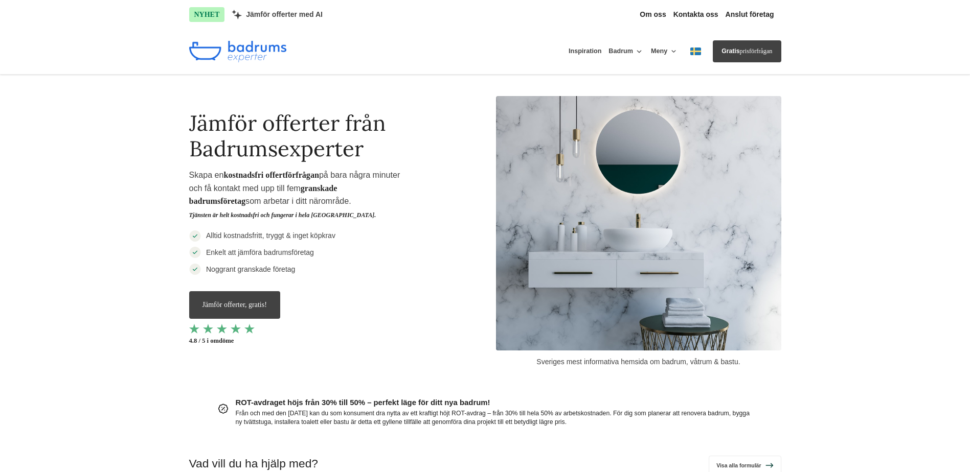 Image resolution: width=970 pixels, height=472 pixels. Describe the element at coordinates (248, 269) in the screenshot. I see `p: Noggrant granskade företag` at that location.